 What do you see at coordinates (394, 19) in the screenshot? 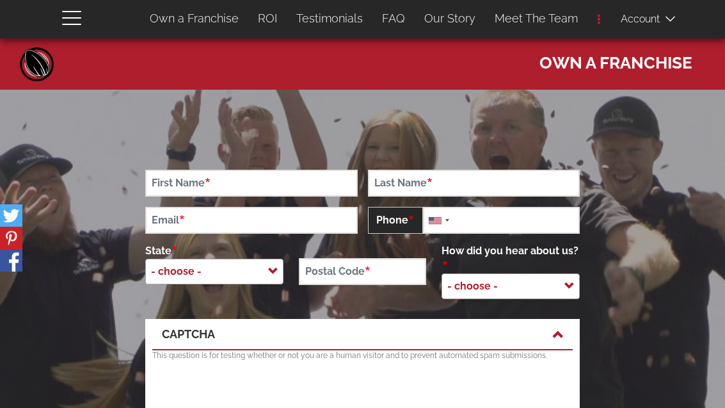
I see `a: FAQ` at bounding box center [394, 19].